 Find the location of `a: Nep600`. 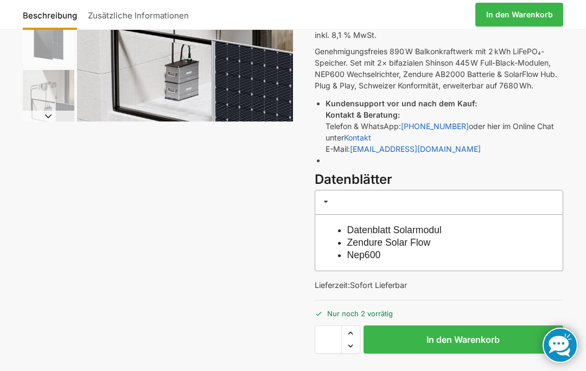

a: Nep600 is located at coordinates (364, 255).